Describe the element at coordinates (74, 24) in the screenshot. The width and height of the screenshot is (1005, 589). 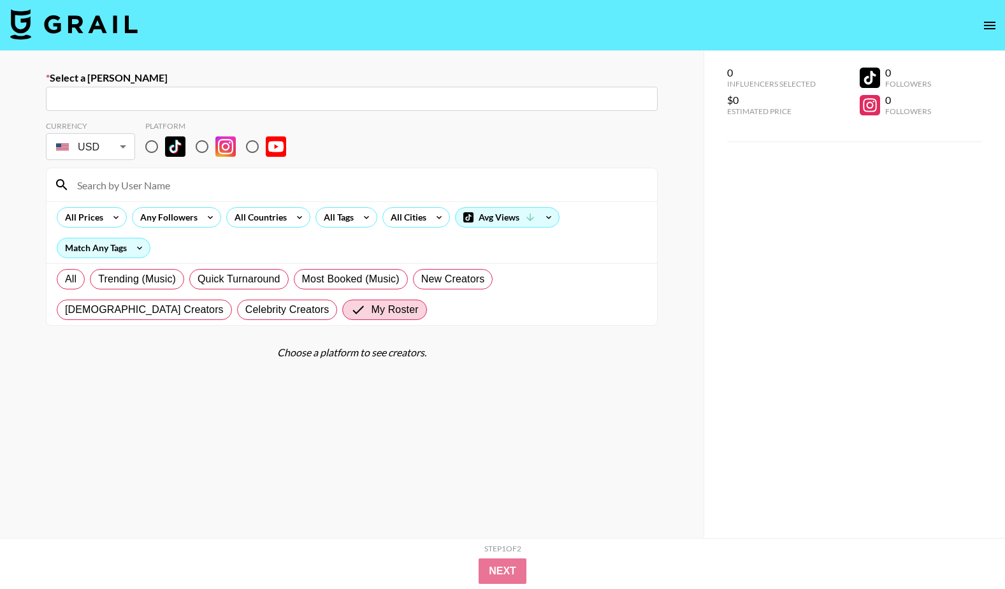
I see `img: Grail Talent` at that location.